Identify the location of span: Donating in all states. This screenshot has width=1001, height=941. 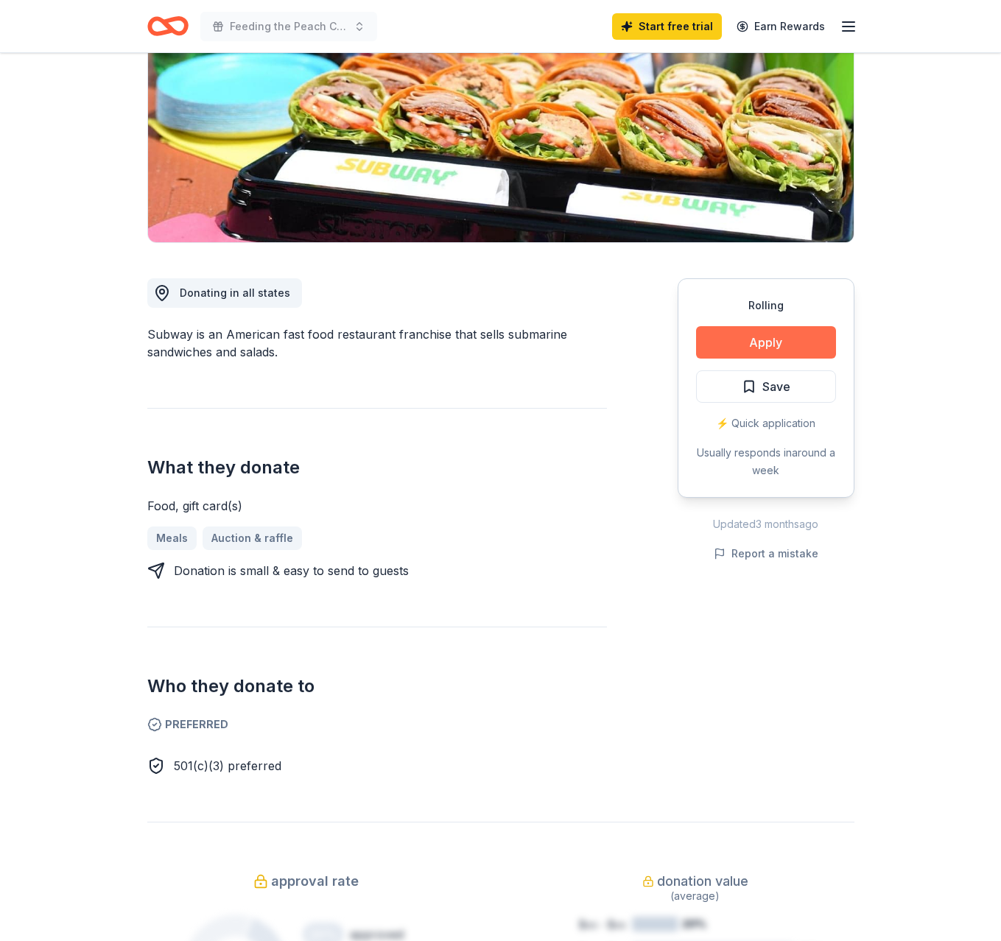
(235, 292).